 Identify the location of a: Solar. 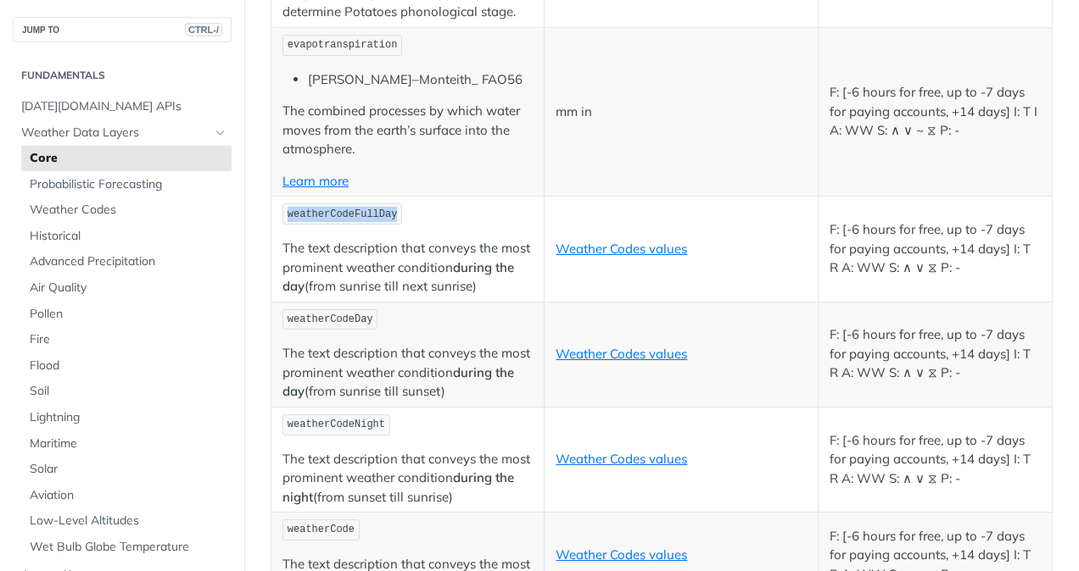
(126, 470).